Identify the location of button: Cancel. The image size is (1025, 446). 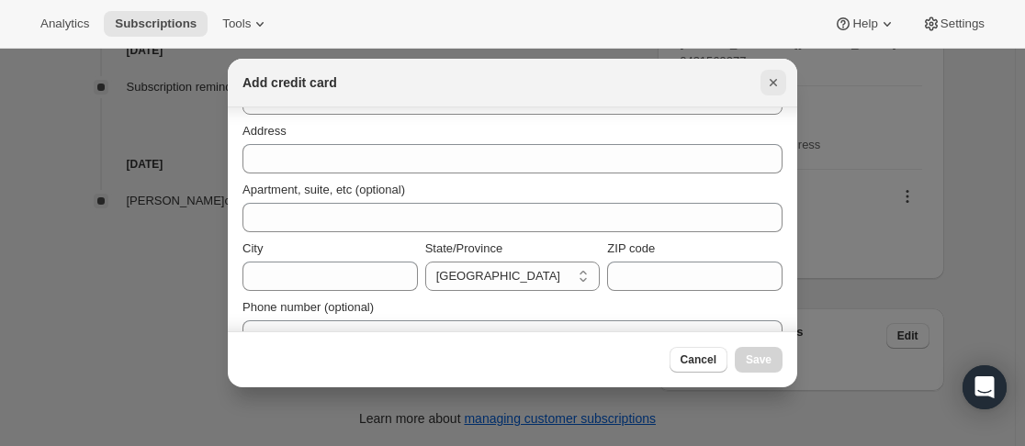
(698, 360).